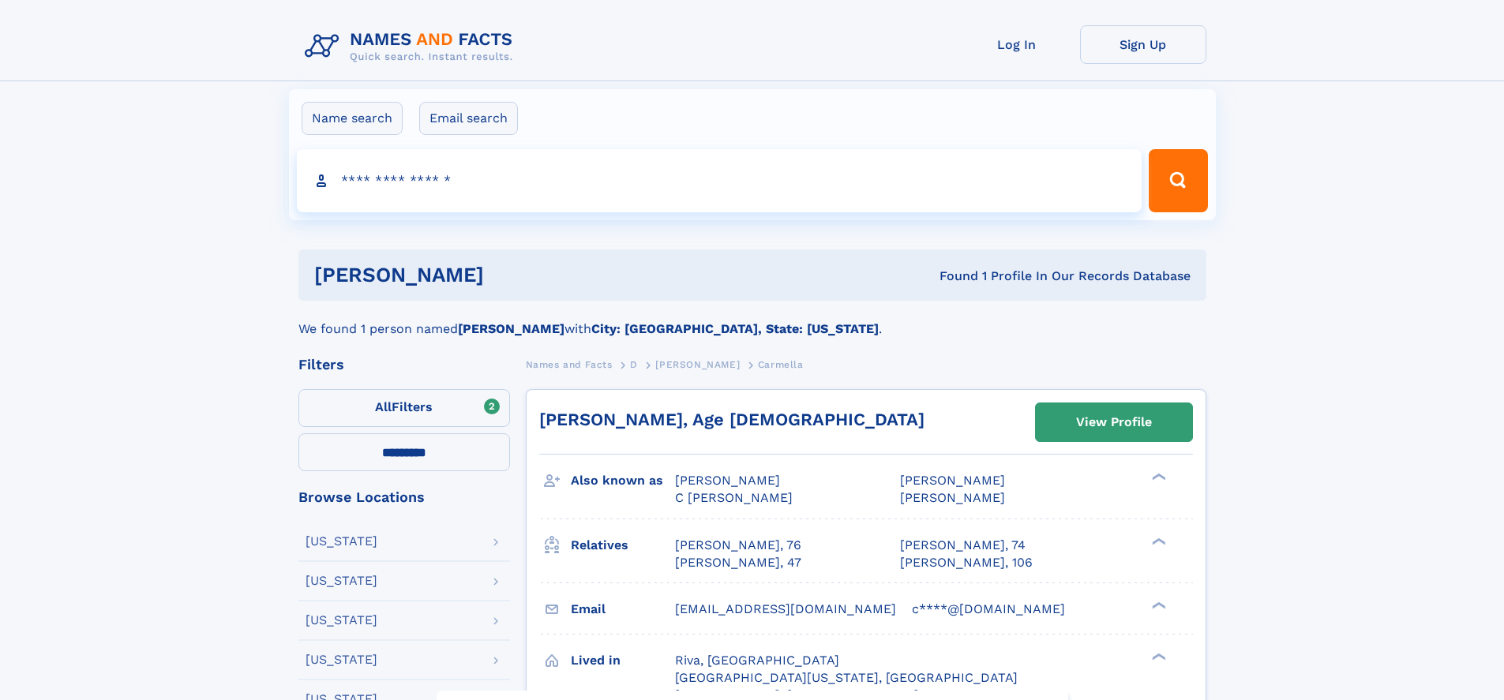 The height and width of the screenshot is (700, 1504). Describe the element at coordinates (634, 365) in the screenshot. I see `span: D` at that location.